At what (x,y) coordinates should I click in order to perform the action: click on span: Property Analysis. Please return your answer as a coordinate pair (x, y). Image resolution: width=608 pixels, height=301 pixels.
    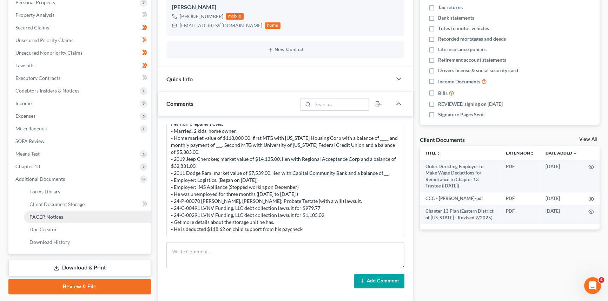
    Looking at the image, I should click on (35, 15).